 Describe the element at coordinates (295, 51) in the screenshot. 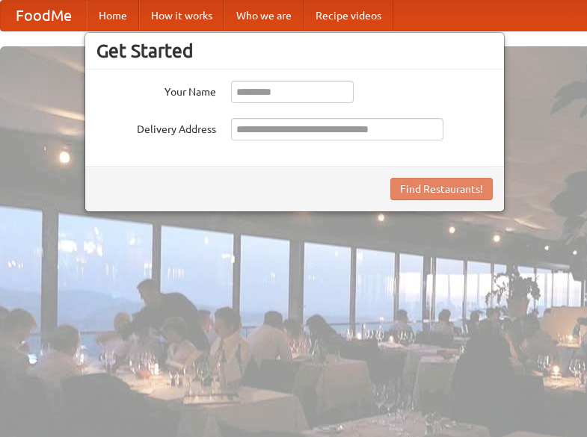

I see `h3: Get Started` at that location.